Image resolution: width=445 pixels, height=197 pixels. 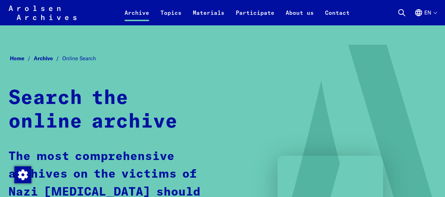 I want to click on span: Online Search, so click(x=79, y=58).